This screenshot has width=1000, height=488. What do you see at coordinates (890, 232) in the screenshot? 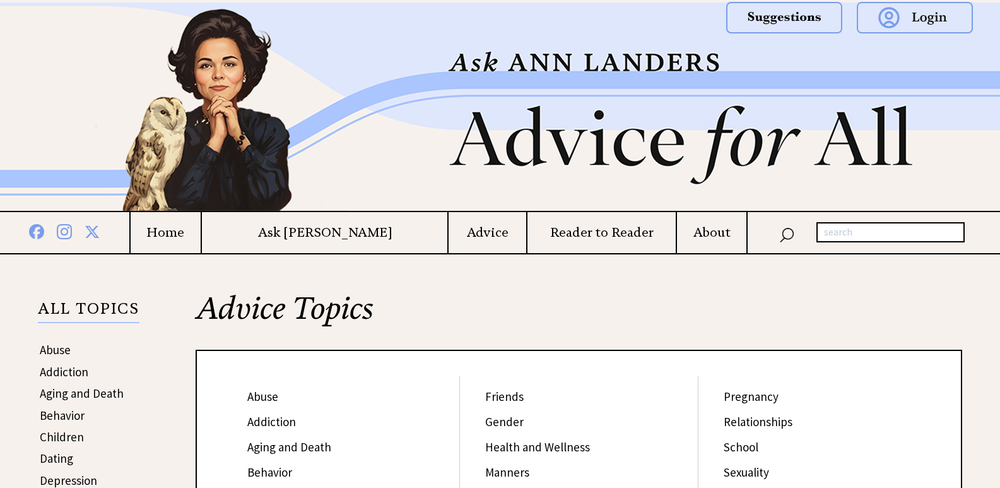
I see `input: search` at bounding box center [890, 232].